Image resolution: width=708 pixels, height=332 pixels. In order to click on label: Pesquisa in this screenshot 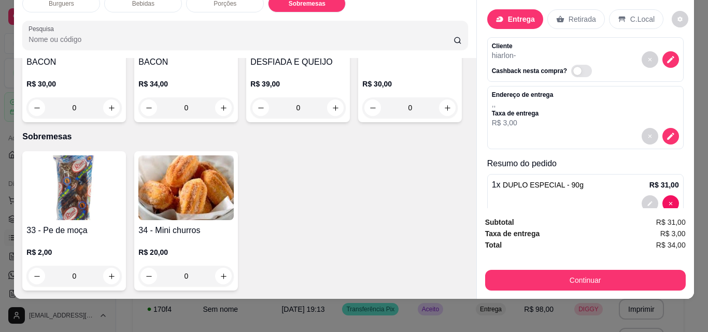, I will do `click(43, 29)`.